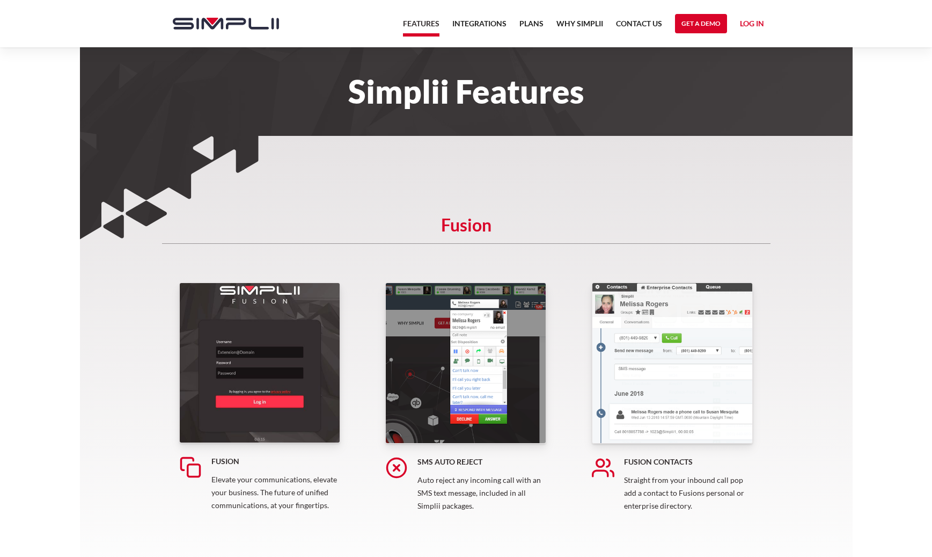  I want to click on p: Straight from your inbound call pop add a contact to Fusions personal or enterprise directory., so click(689, 493).